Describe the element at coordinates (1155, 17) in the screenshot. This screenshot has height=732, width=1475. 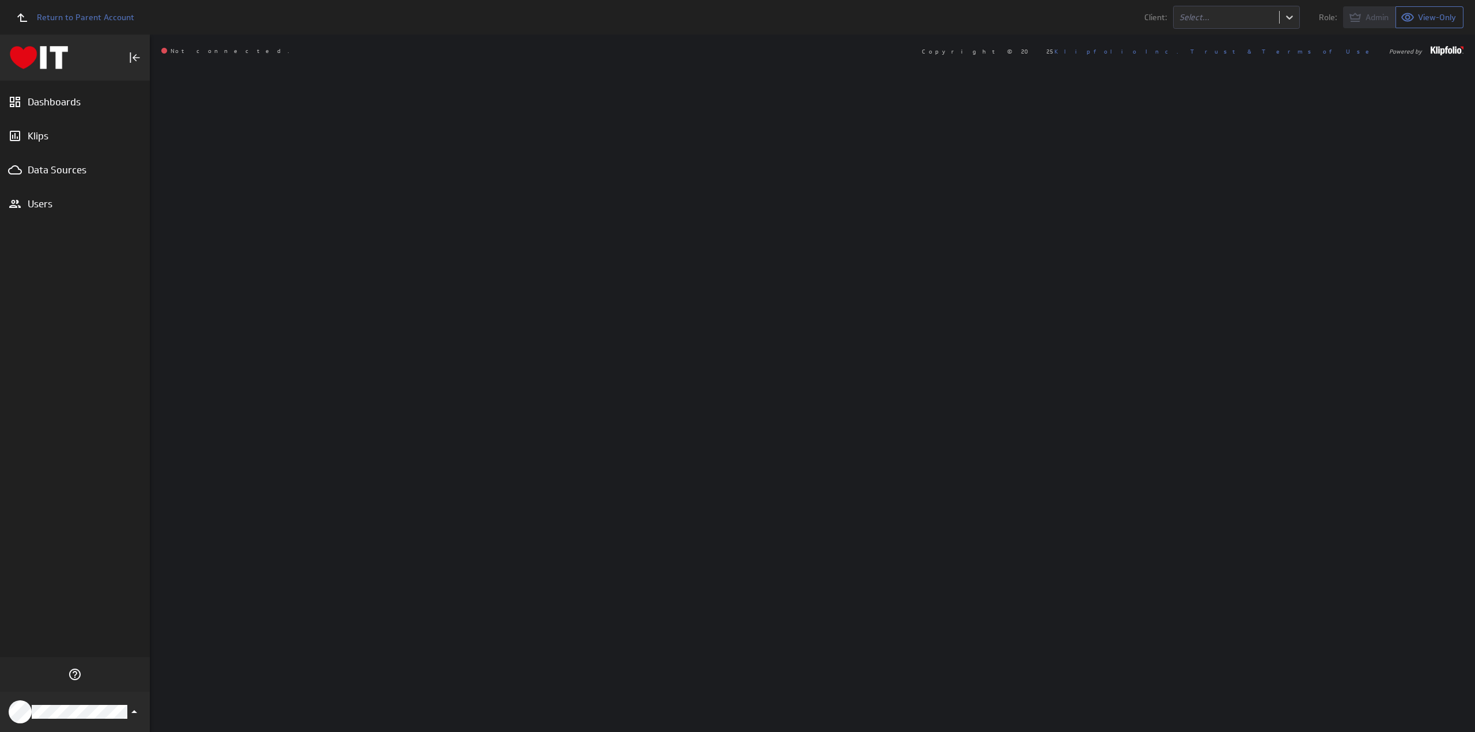
I see `span: Client:` at that location.